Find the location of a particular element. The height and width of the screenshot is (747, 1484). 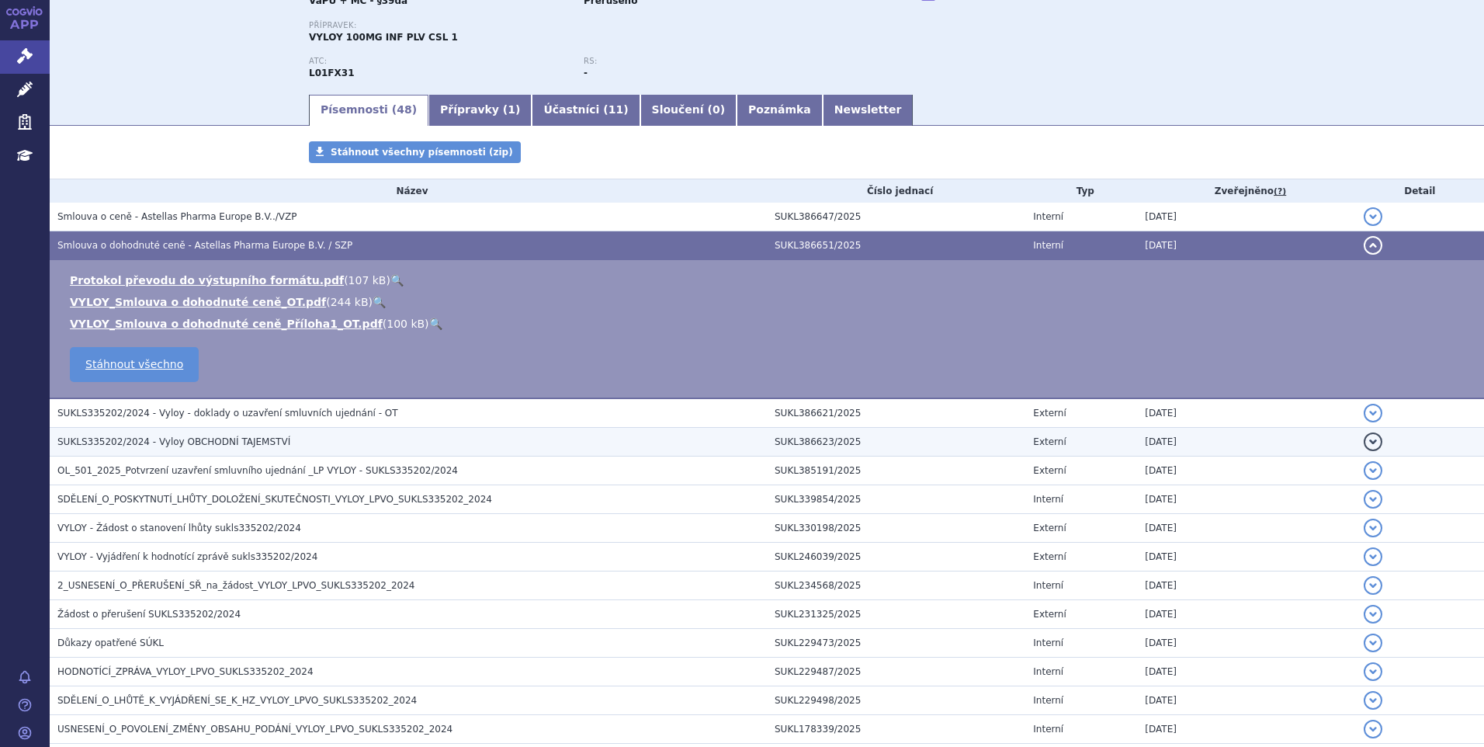

span: 0 is located at coordinates (716, 109).